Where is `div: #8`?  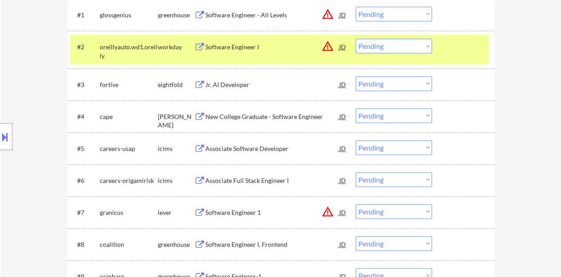
div: #8 is located at coordinates (85, 244).